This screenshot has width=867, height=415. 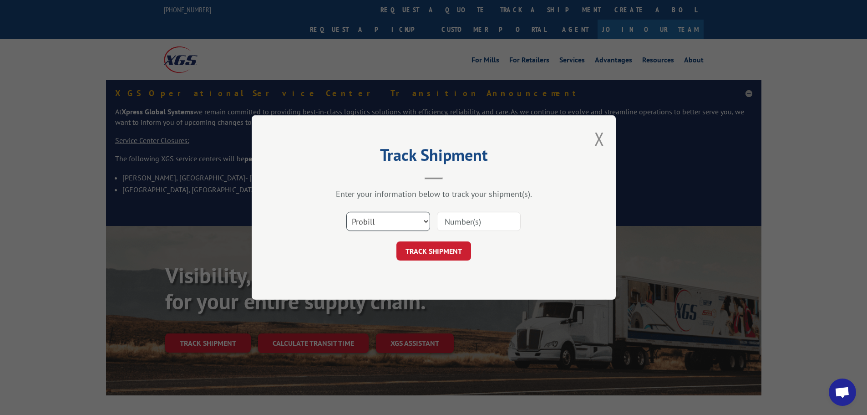 What do you see at coordinates (434, 157) in the screenshot?
I see `h2: Track Shipment` at bounding box center [434, 157].